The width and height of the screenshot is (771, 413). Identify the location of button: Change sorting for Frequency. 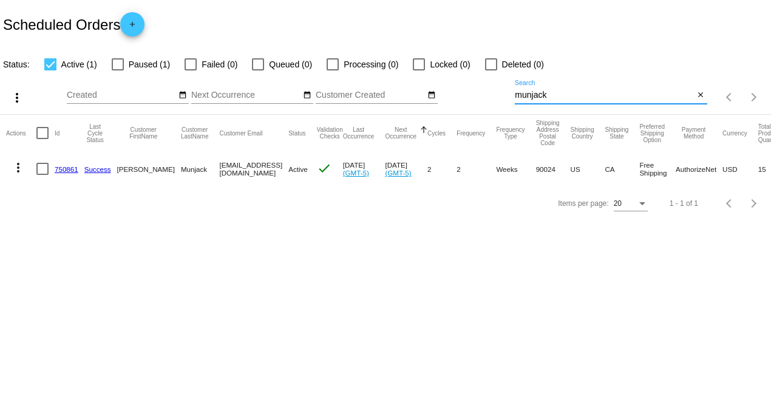
(471, 133).